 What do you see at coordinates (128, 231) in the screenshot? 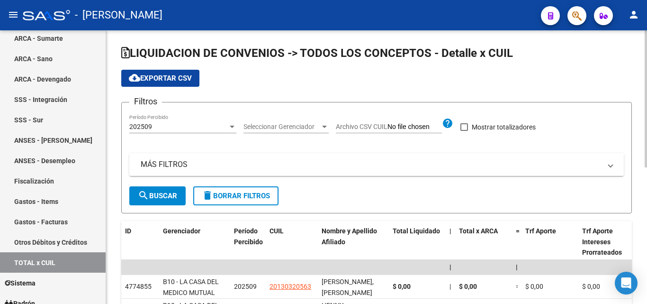
I see `span: ID` at bounding box center [128, 231].